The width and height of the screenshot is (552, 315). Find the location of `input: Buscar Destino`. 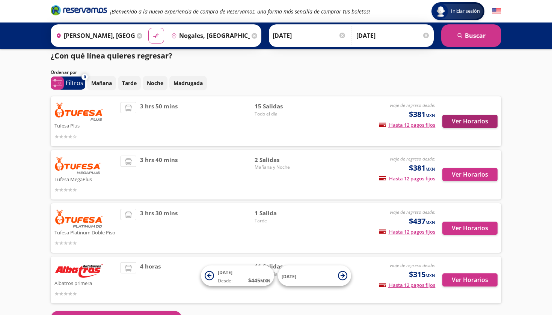

input: Buscar Destino is located at coordinates (209, 36).